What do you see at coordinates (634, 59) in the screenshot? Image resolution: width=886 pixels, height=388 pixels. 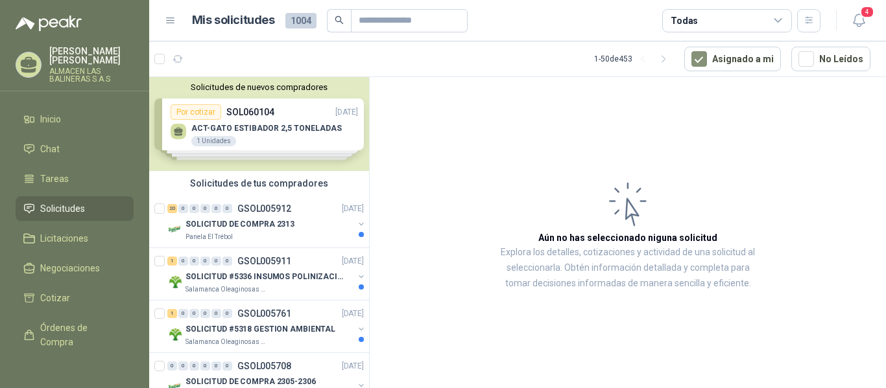 I see `div: 1 - 50 de 453` at bounding box center [634, 59].